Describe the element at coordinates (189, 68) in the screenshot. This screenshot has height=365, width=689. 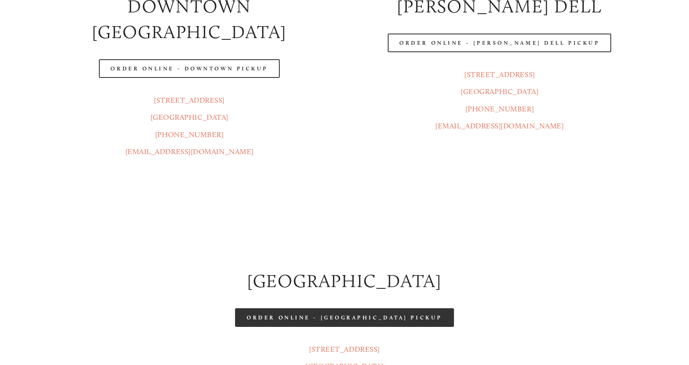
I see `a: Order Online - Downtown pickup` at that location.